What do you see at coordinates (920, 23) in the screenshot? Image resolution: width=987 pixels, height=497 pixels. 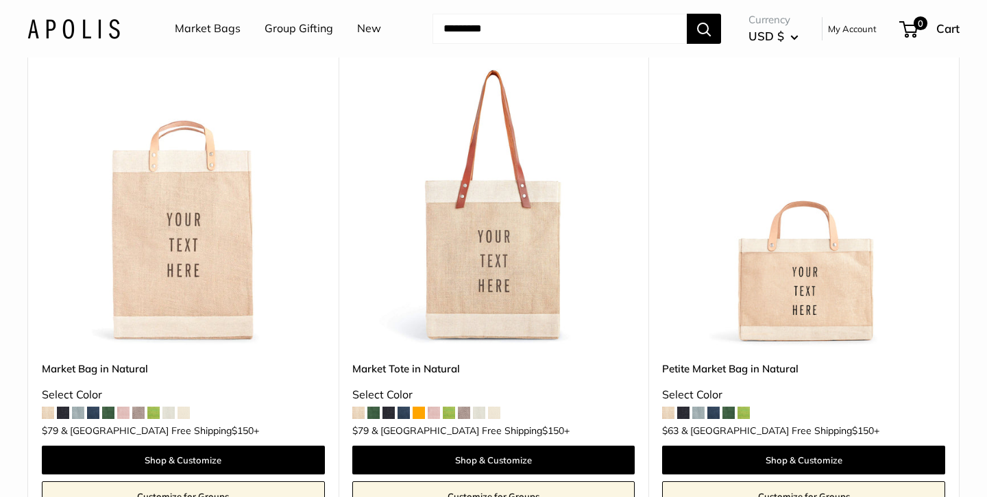 I see `span: 0` at bounding box center [920, 23].